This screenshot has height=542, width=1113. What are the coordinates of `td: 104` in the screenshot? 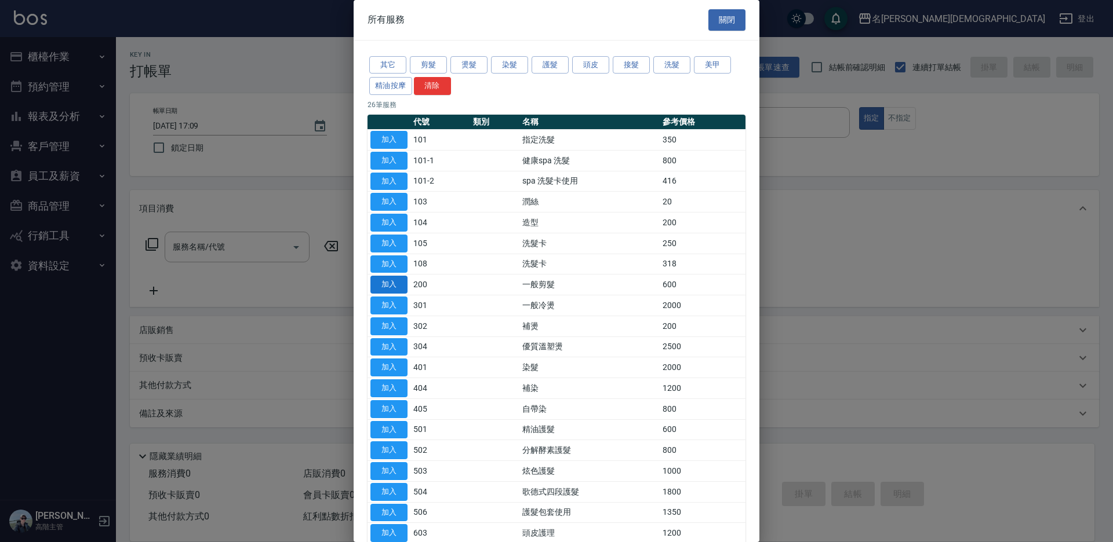 It's located at (440, 223).